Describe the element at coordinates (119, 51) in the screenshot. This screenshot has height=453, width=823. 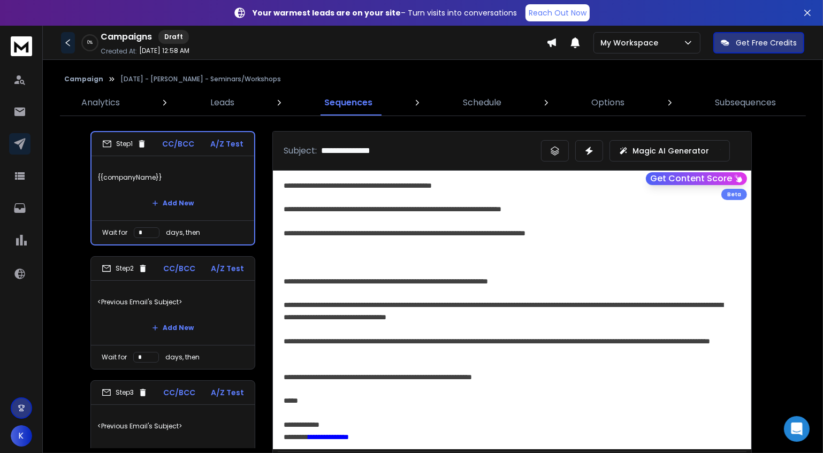
I see `p: Created At:` at that location.